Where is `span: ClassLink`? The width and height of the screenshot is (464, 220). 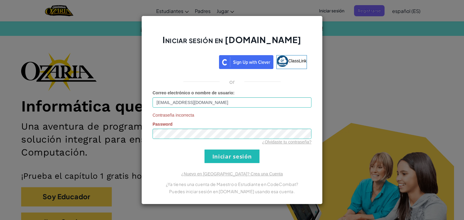
span: ClassLink is located at coordinates (297, 61).